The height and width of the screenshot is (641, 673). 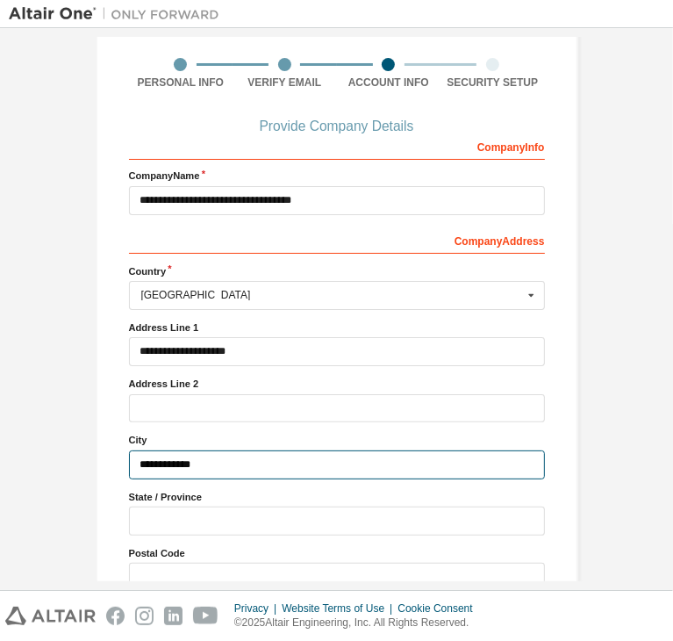 I want to click on div: Account Info, so click(x=389, y=82).